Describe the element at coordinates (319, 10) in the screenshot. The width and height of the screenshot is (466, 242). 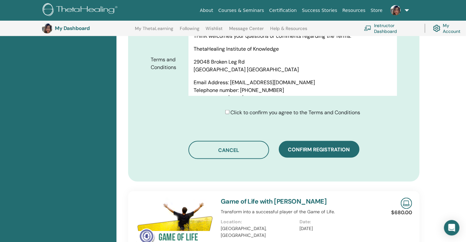
I see `a: Success Stories` at that location.